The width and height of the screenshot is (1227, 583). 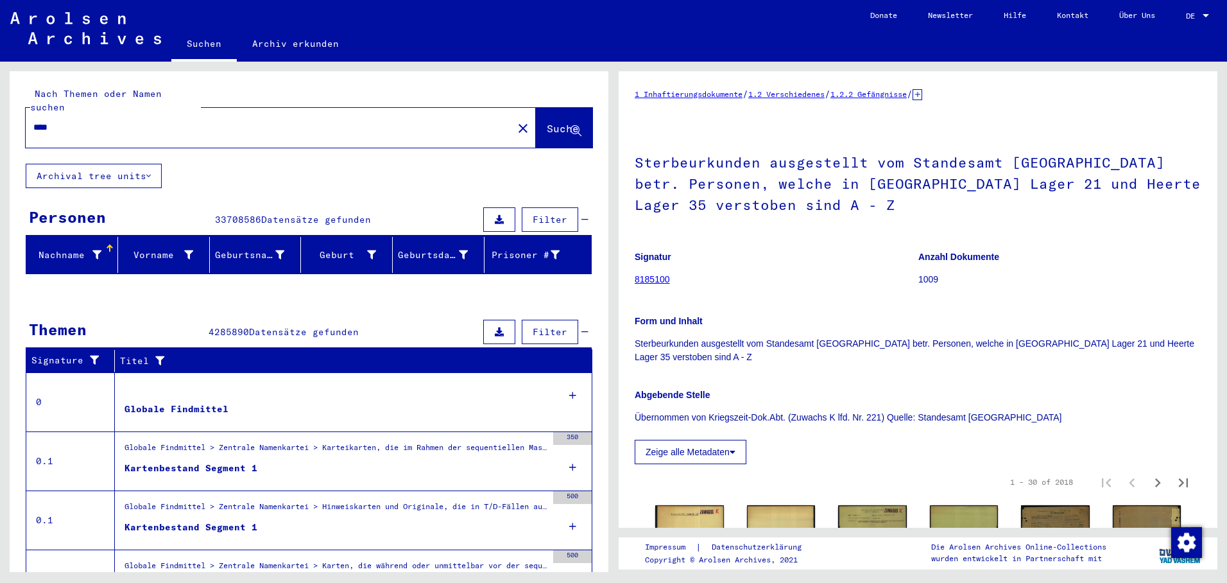 What do you see at coordinates (228, 332) in the screenshot?
I see `span: 4285890` at bounding box center [228, 332].